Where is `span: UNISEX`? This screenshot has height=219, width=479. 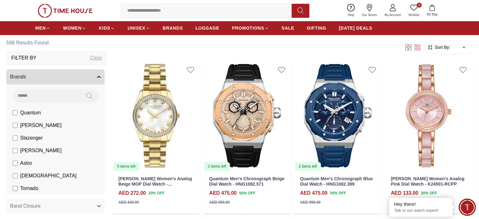 span: UNISEX is located at coordinates (136, 28).